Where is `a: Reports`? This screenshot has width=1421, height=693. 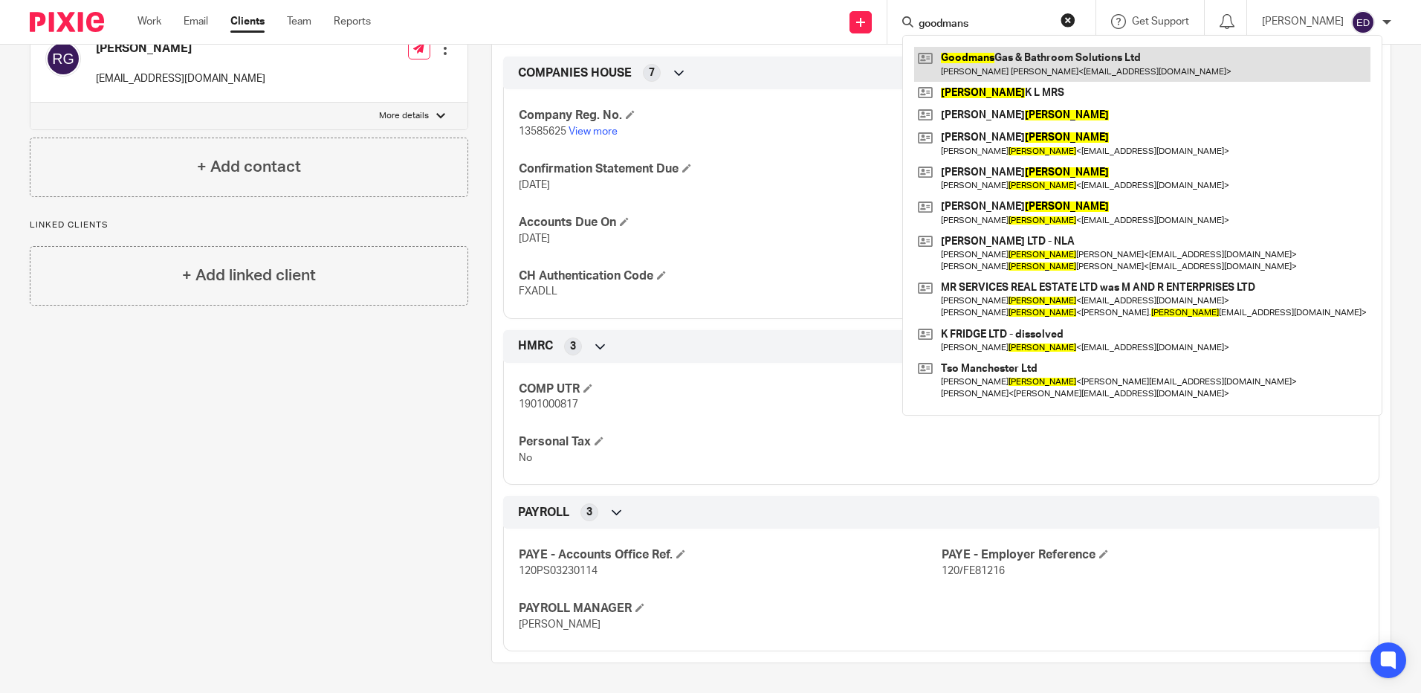 a: Reports is located at coordinates (352, 22).